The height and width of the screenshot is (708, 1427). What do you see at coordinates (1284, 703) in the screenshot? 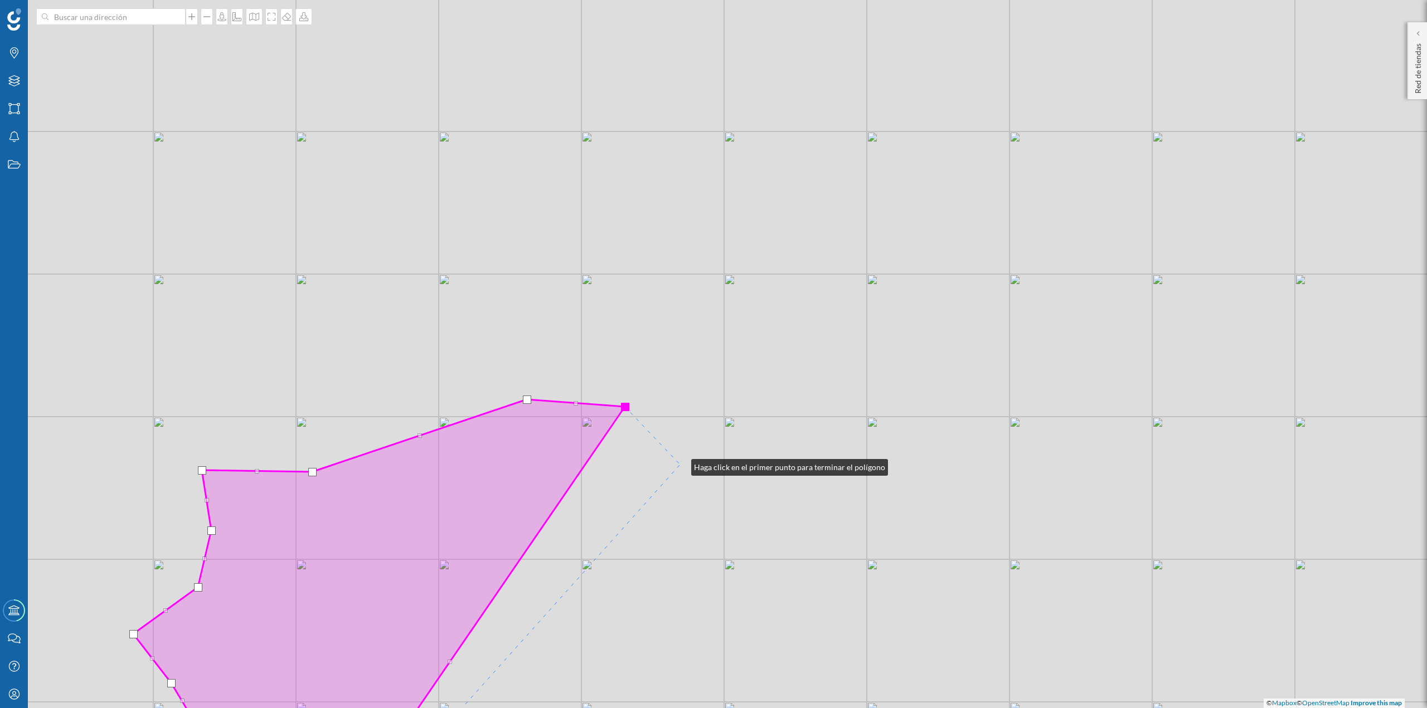
I see `a: Mapbox` at bounding box center [1284, 703].